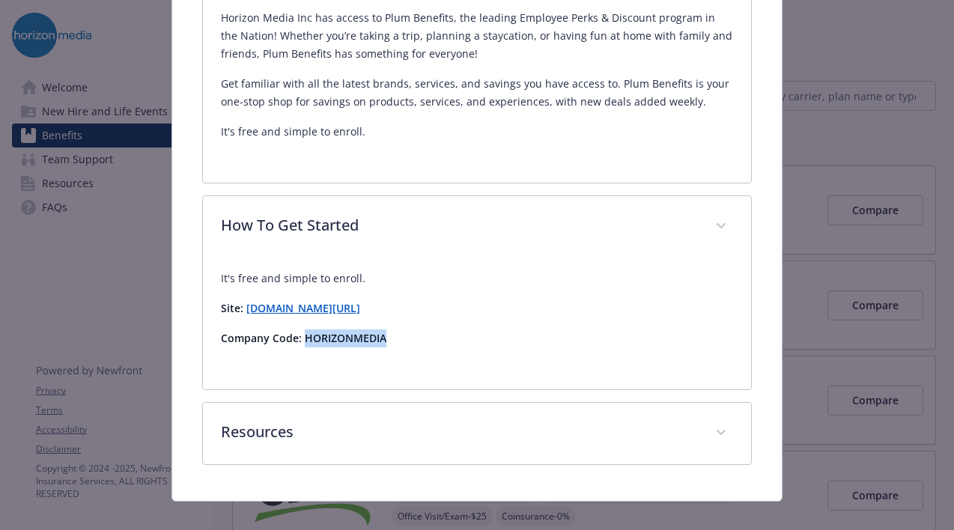  What do you see at coordinates (232, 308) in the screenshot?
I see `strong: Site:` at bounding box center [232, 308].